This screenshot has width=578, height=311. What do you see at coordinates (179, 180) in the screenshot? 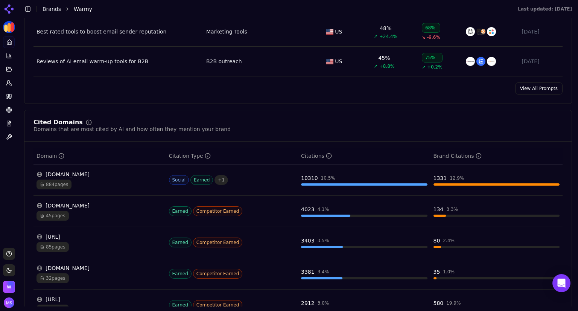
I see `span: Social` at bounding box center [179, 180].